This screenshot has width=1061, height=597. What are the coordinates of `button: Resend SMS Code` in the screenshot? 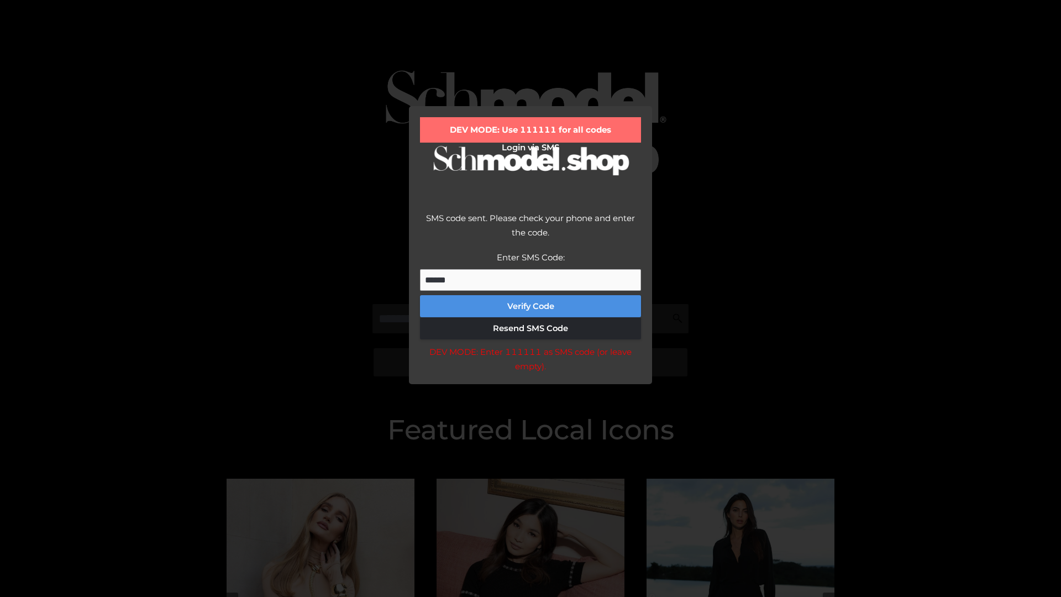 It's located at (531, 328).